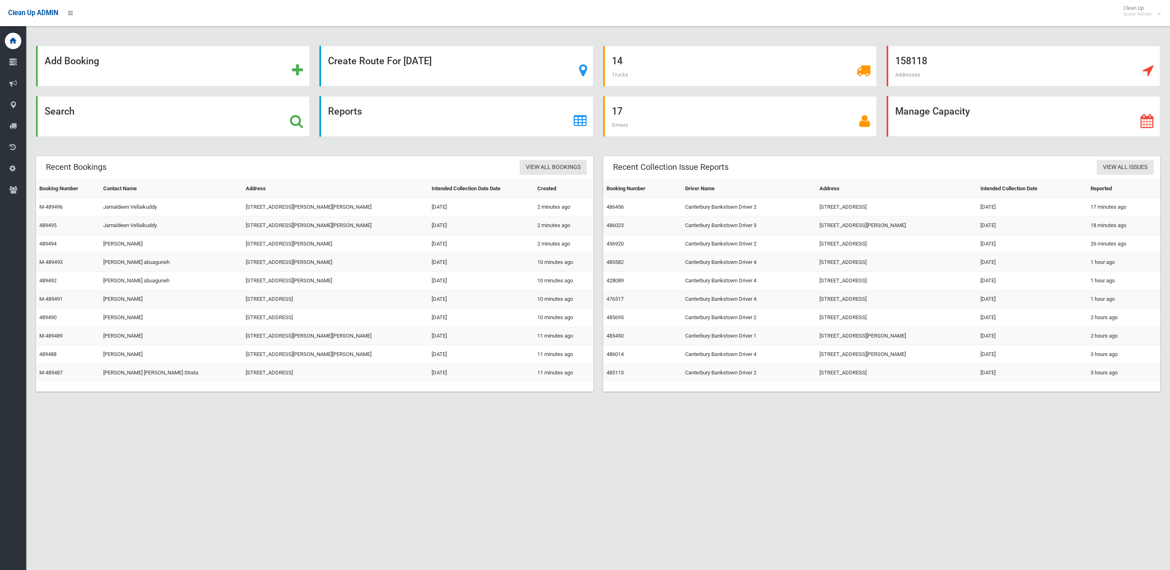  Describe the element at coordinates (345, 111) in the screenshot. I see `strong: Reports` at that location.